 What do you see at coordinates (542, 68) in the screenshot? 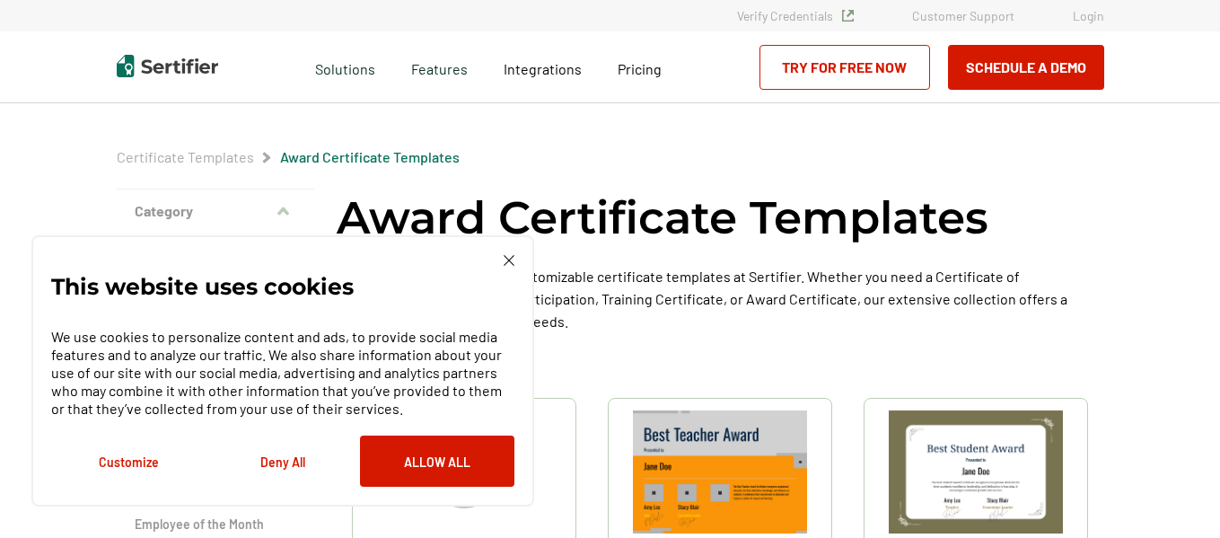
I see `span: Integrations` at bounding box center [542, 68].